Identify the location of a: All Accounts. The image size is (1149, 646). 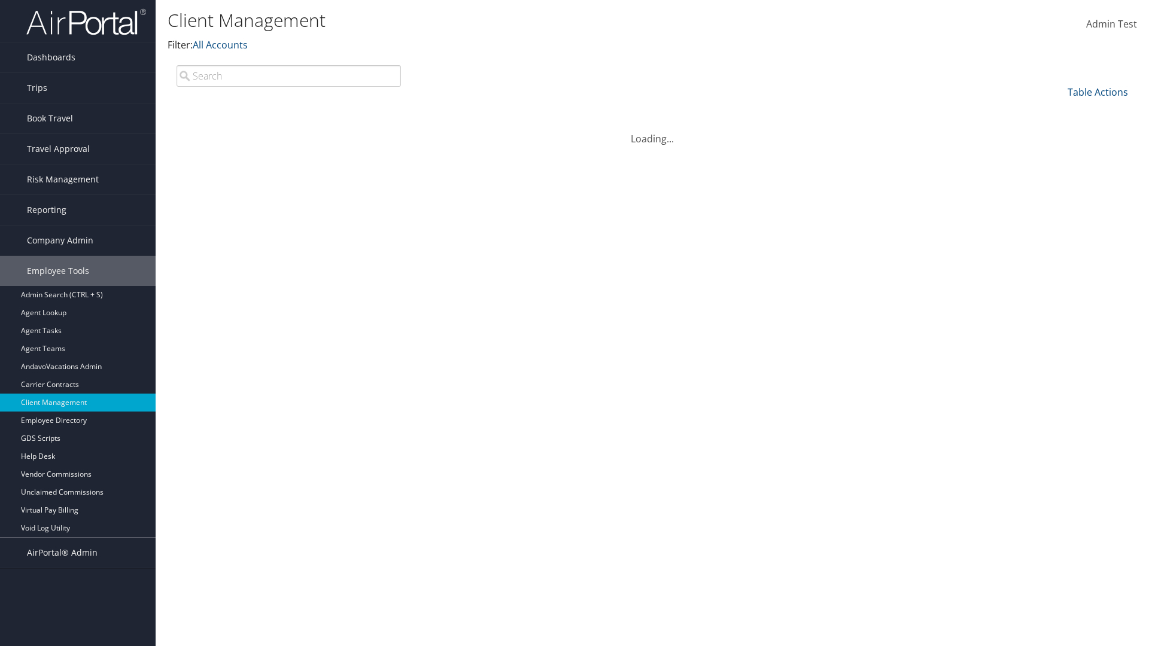
(220, 45).